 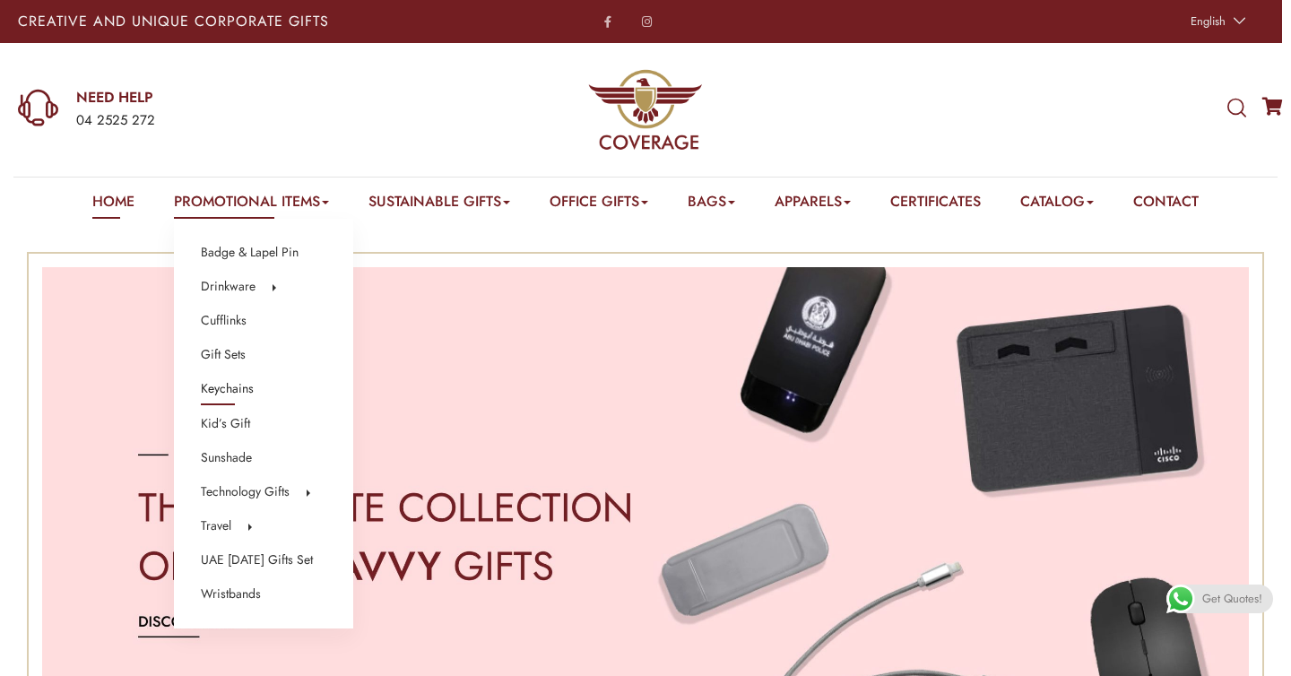 I want to click on p: Creative and Unique Corporate Gifts, so click(x=263, y=22).